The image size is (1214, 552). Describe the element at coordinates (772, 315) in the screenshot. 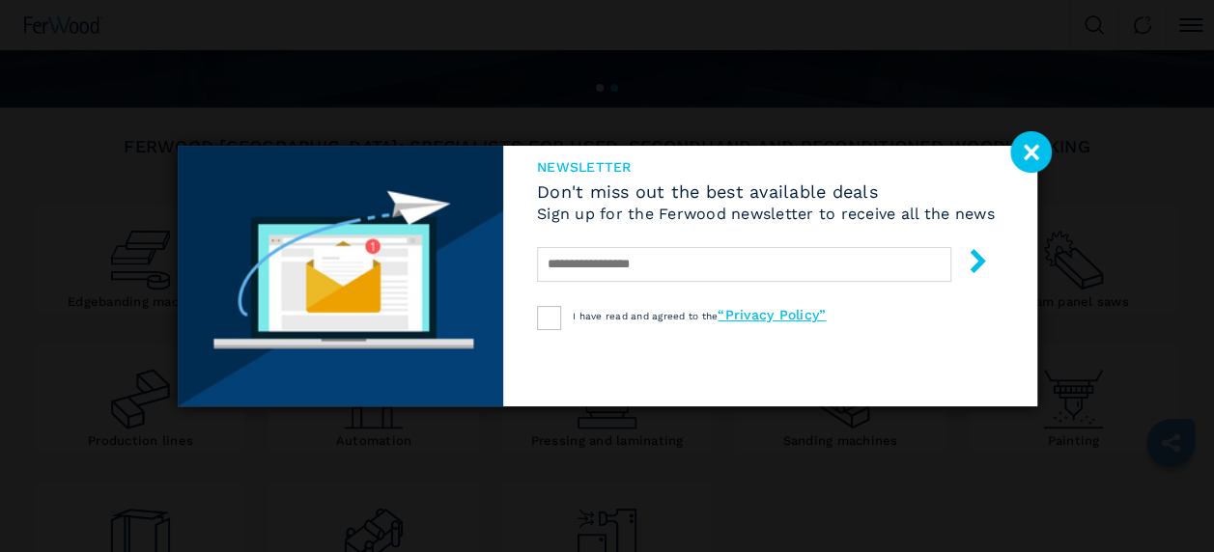

I see `a: “Privacy Policy”` at that location.